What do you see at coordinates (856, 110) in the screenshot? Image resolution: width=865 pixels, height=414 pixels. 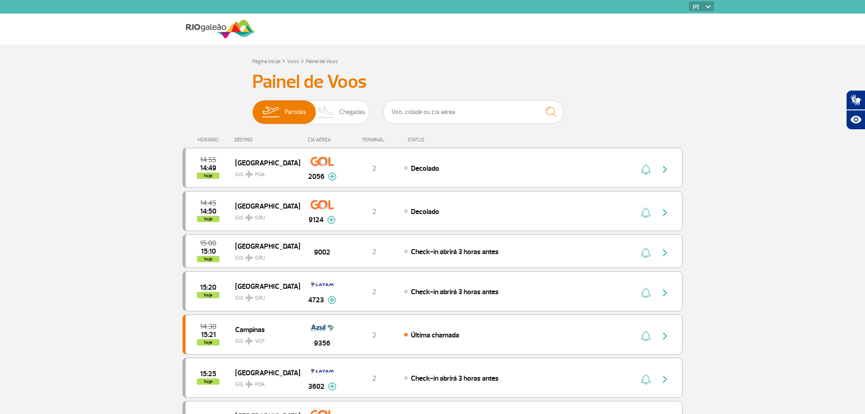 I see `div: Plugin de acessibilidade da Hand Talk.` at bounding box center [856, 110].